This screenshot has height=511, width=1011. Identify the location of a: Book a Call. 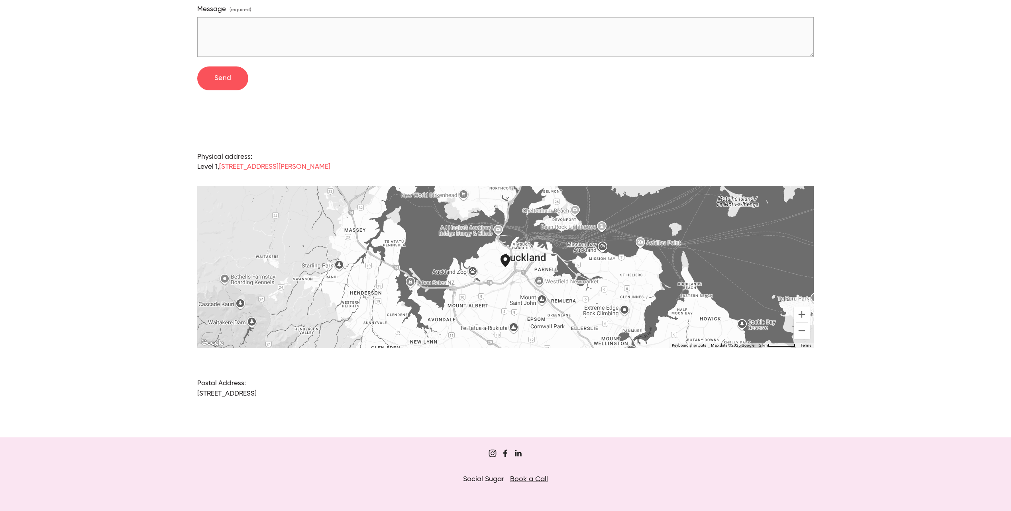
(529, 480).